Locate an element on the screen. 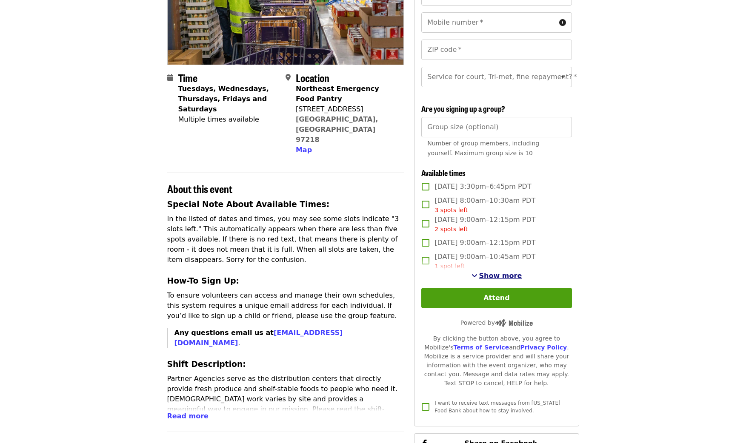 The width and height of the screenshot is (746, 443). strong: How-To Sign Up: is located at coordinates (203, 281).